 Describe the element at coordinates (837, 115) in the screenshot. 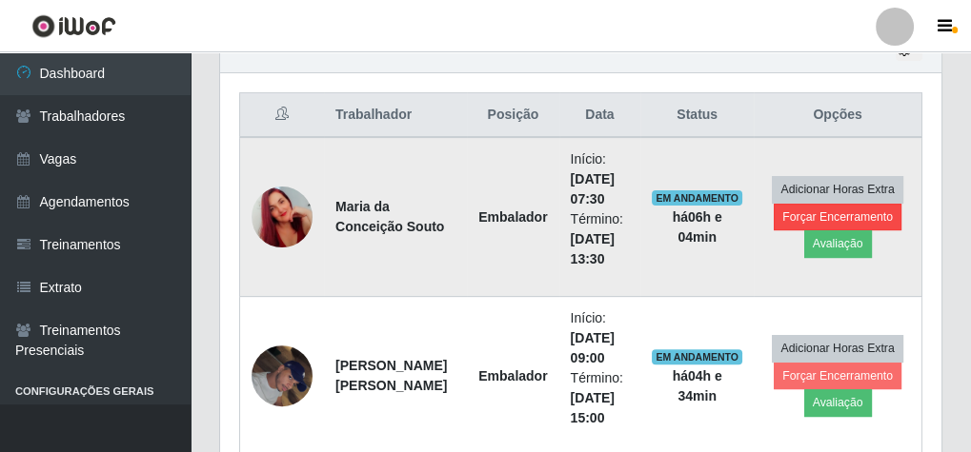

I see `th: Opções` at that location.